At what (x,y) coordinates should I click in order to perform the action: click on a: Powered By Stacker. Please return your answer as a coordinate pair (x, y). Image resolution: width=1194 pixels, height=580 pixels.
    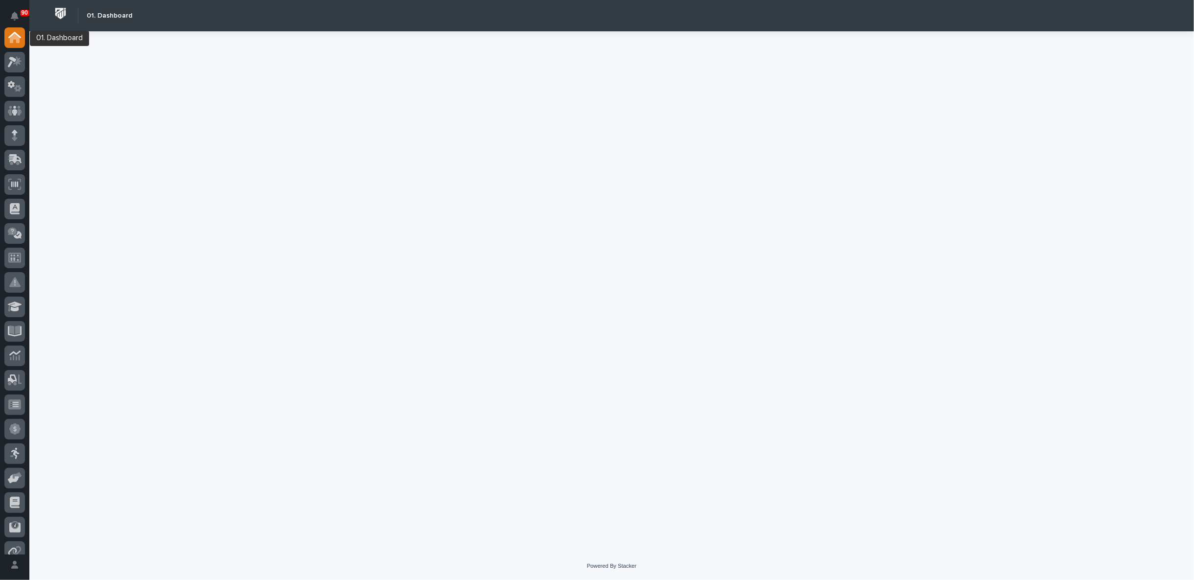
    Looking at the image, I should click on (612, 566).